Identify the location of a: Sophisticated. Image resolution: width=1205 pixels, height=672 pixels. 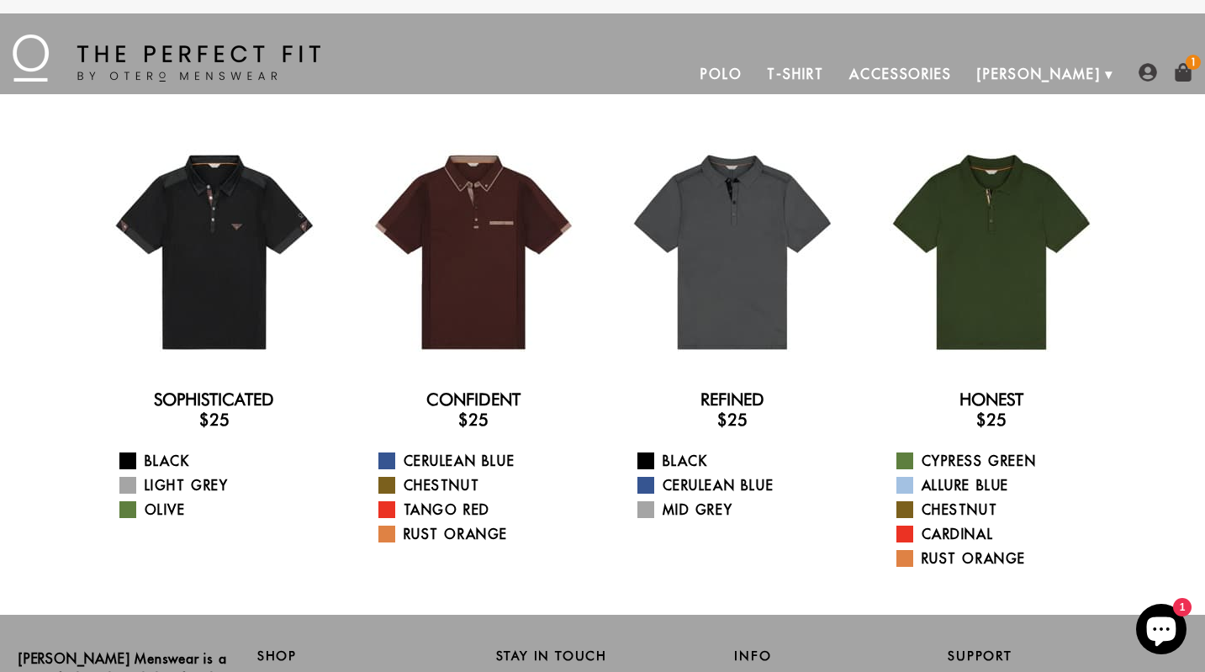
(214, 399).